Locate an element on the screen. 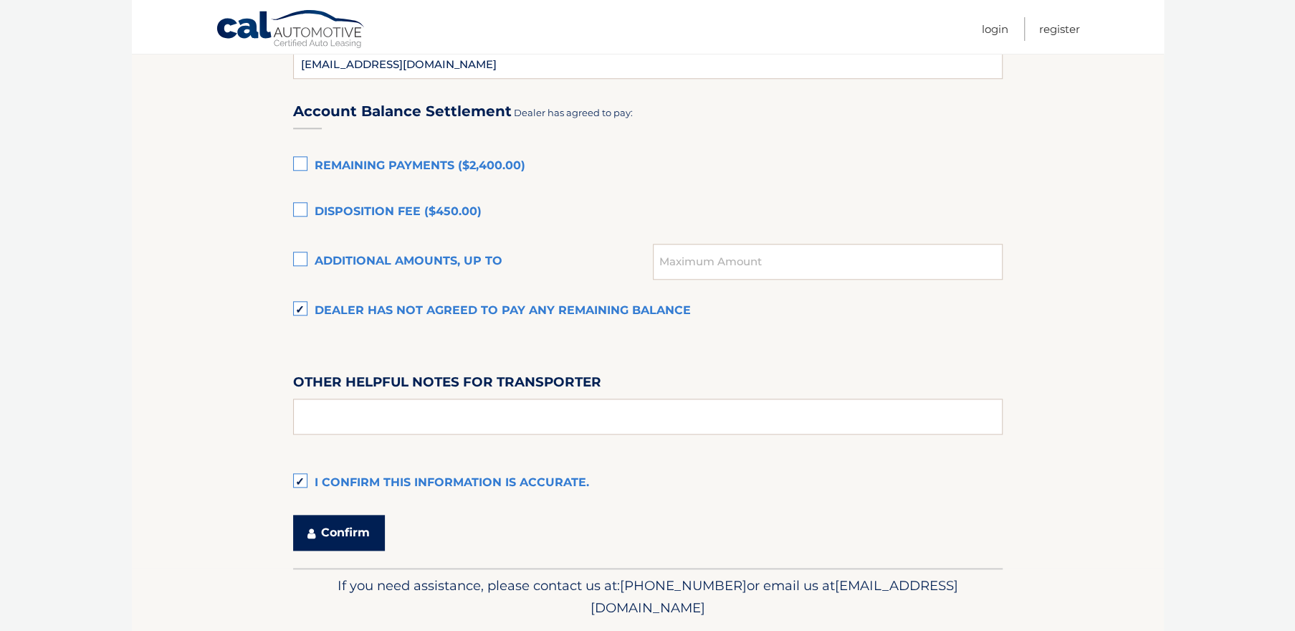  label: Remaining Payments ($2,400.00) is located at coordinates (648, 166).